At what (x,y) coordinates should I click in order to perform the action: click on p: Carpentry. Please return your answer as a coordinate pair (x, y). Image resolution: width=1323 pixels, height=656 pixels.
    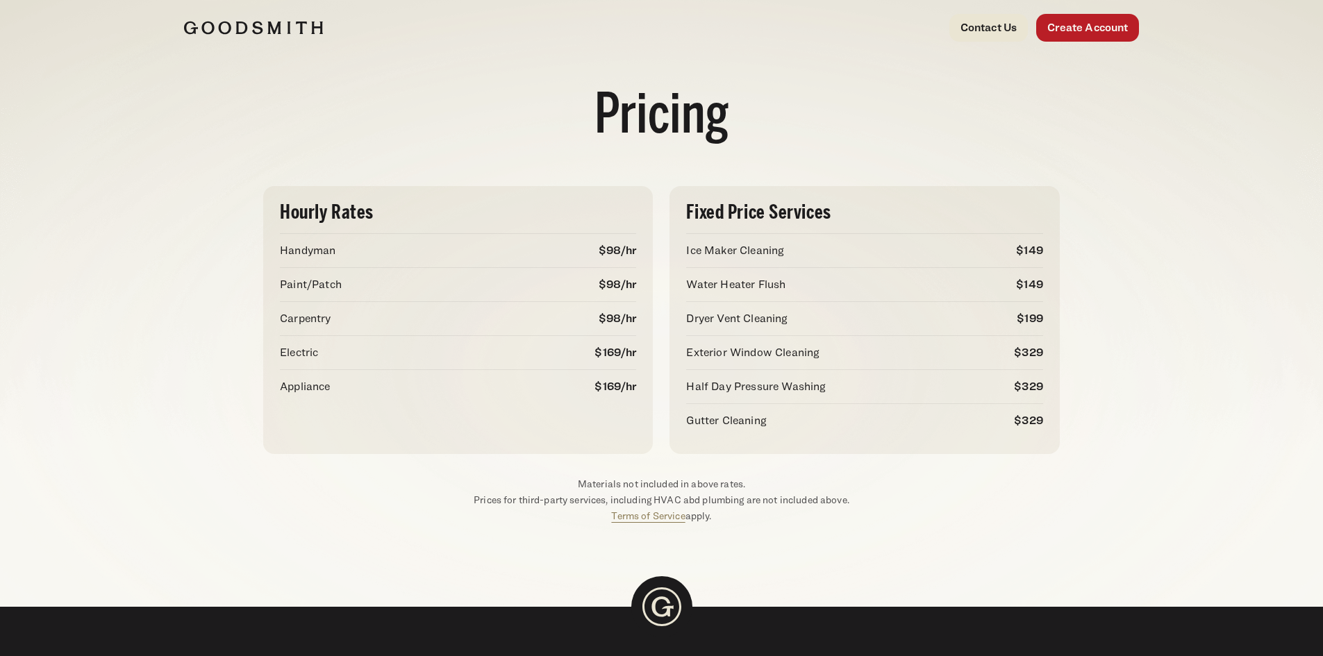
    Looking at the image, I should click on (305, 319).